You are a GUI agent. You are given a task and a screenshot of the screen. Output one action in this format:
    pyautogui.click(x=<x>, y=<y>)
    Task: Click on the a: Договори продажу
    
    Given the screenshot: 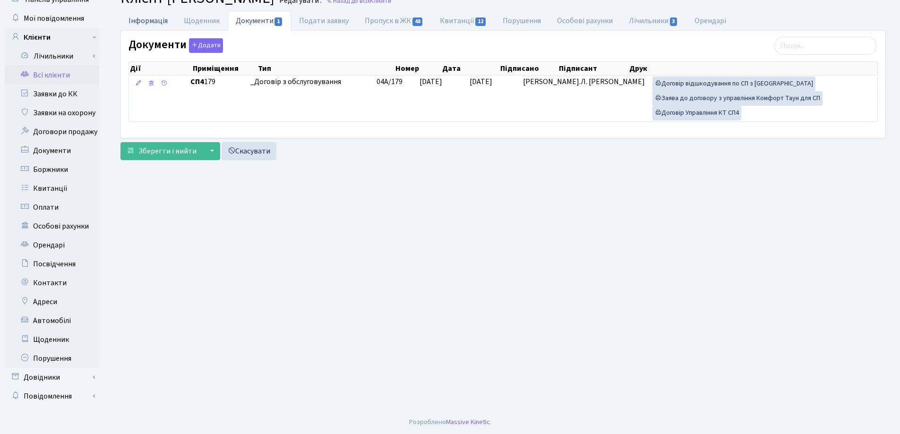 What is the action you would take?
    pyautogui.click(x=52, y=132)
    